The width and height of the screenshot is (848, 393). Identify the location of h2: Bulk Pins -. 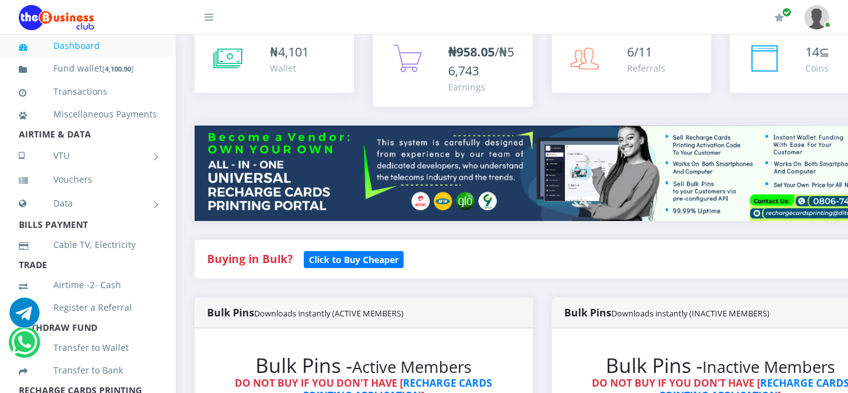
(364, 365).